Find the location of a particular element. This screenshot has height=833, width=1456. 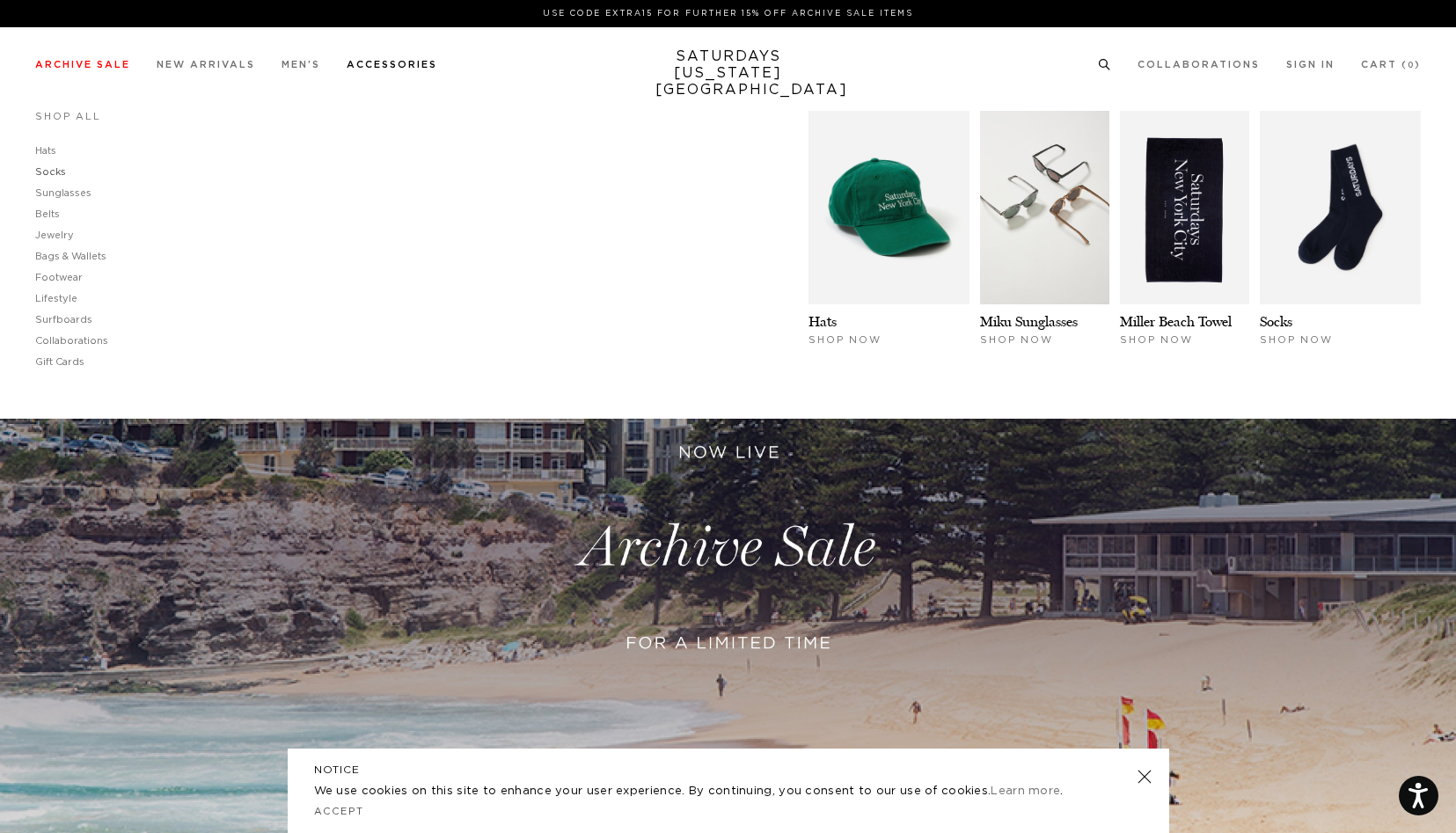

a: New Arrivals is located at coordinates (206, 64).